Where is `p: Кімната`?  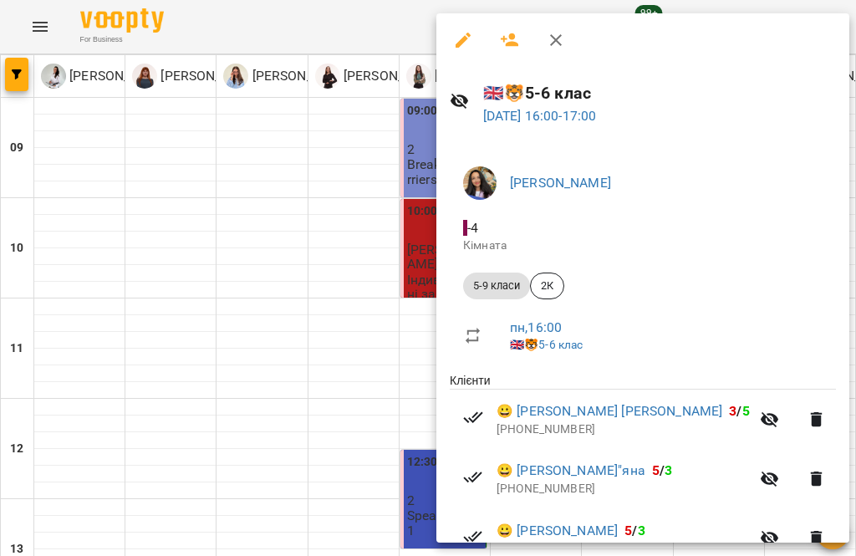
p: Кімната is located at coordinates (643, 246).